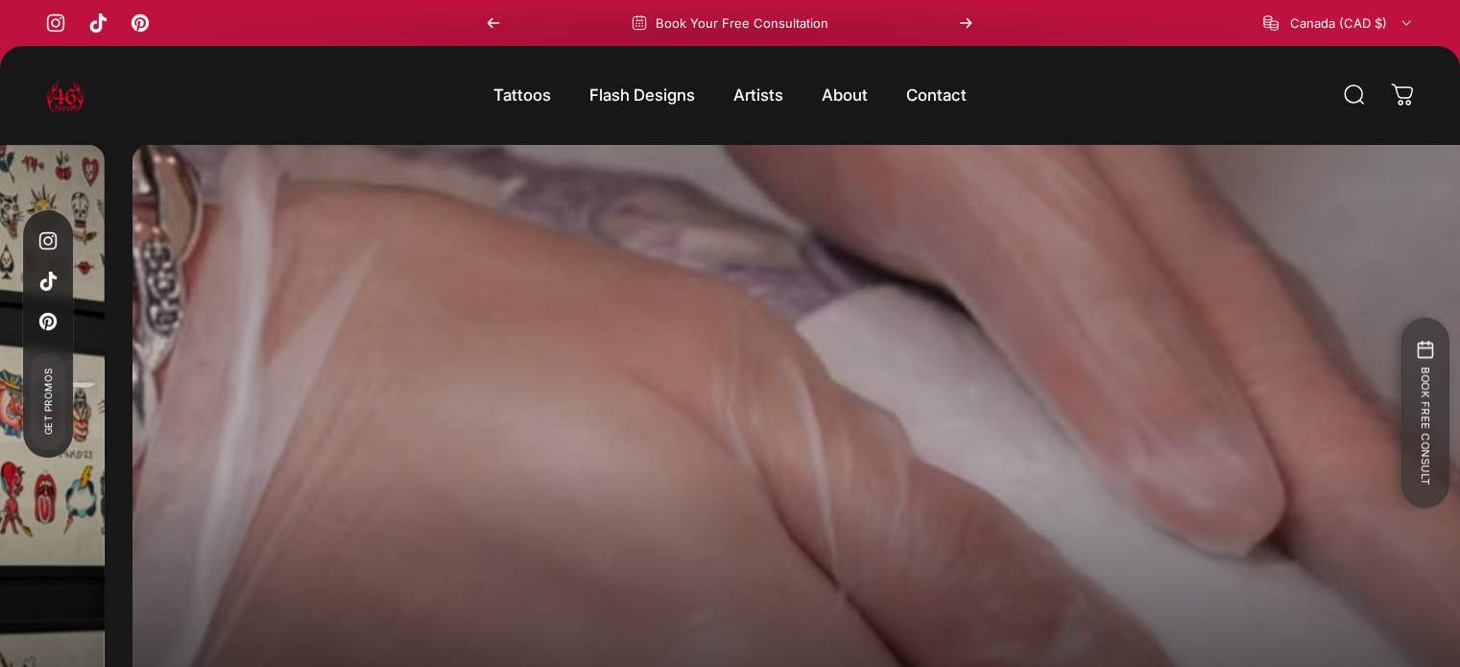 The height and width of the screenshot is (667, 1460). I want to click on span: Canada (CAD $), so click(1338, 23).